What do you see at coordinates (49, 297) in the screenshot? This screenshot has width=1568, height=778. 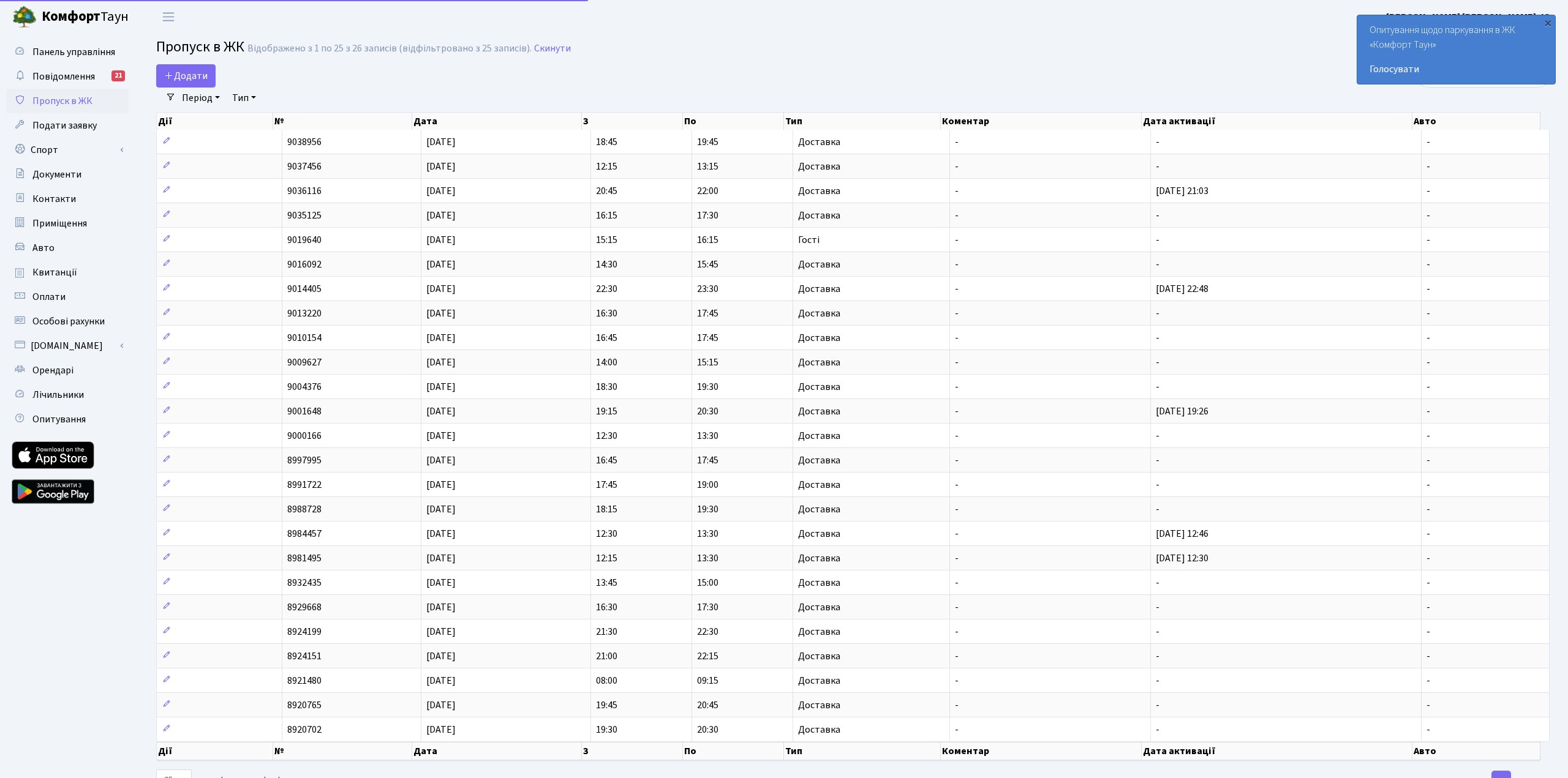 I see `span: Оплати` at bounding box center [49, 297].